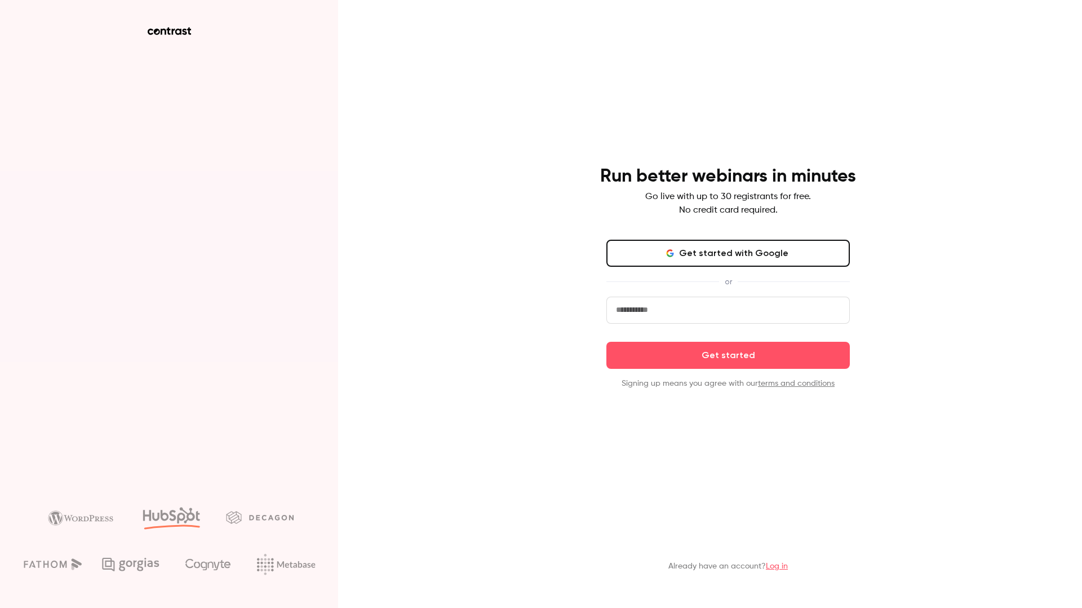  What do you see at coordinates (728, 566) in the screenshot?
I see `p: Already have an account?` at bounding box center [728, 566].